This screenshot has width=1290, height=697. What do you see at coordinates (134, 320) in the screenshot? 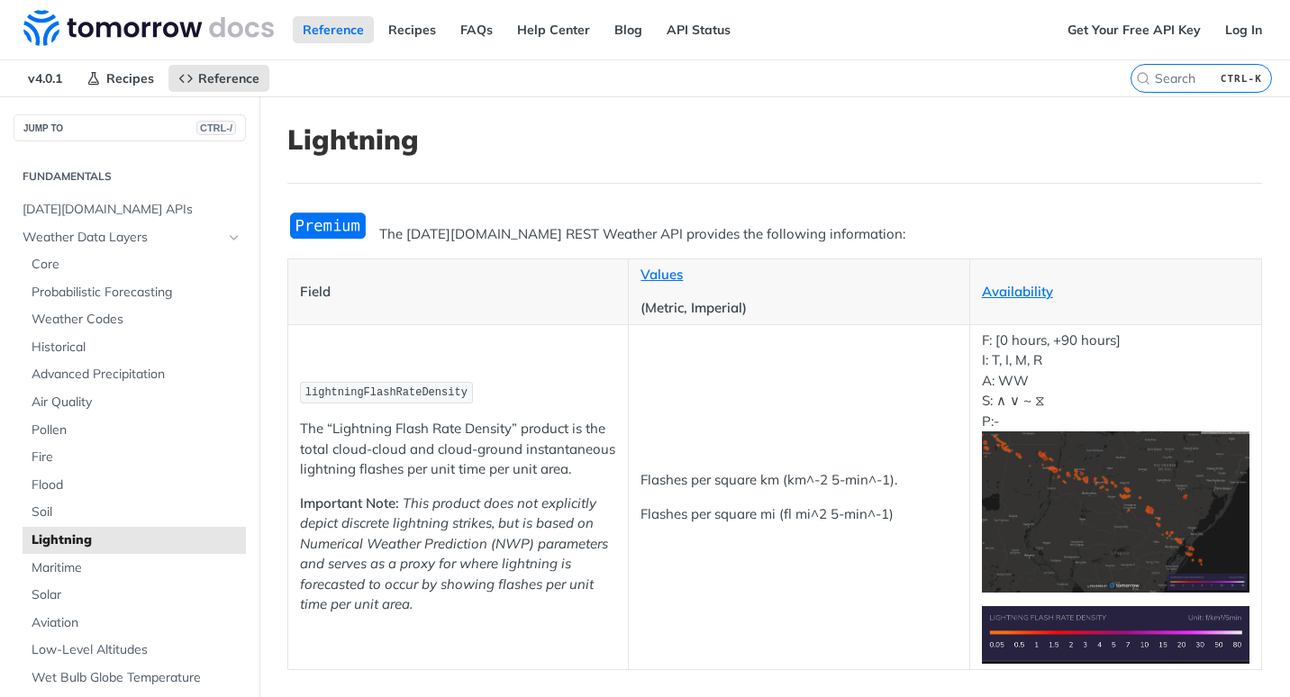
I see `a: Weather Codes` at bounding box center [134, 320].